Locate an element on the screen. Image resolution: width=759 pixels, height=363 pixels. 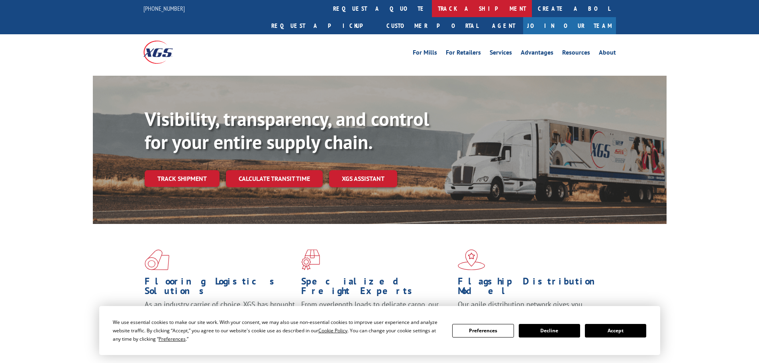
a: Track shipment is located at coordinates (182, 178).